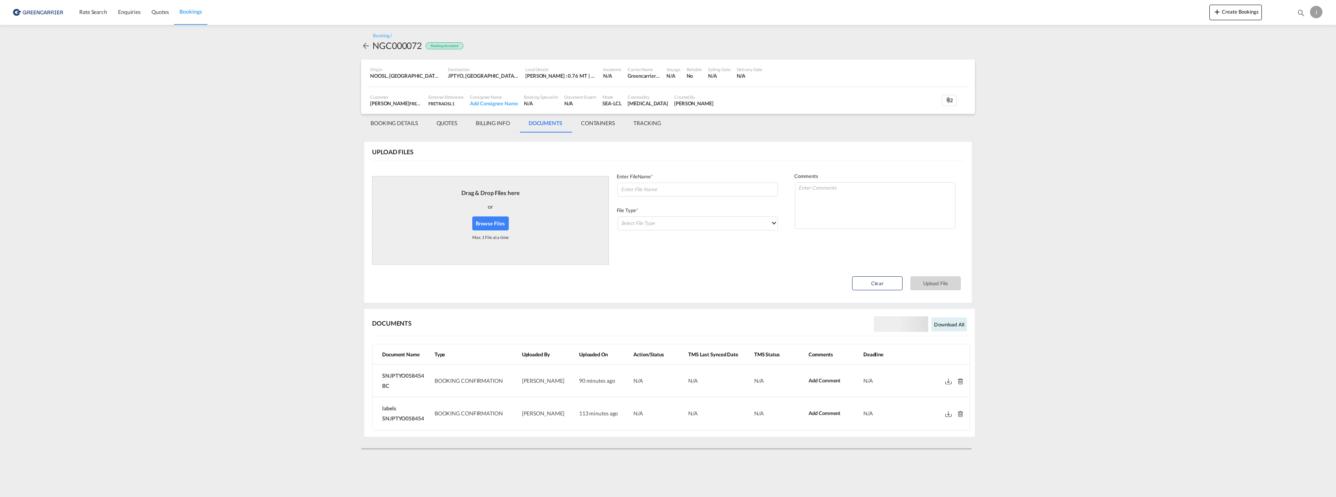 This screenshot has width=1336, height=497. I want to click on md-icon: icon-arrow-left, so click(366, 46).